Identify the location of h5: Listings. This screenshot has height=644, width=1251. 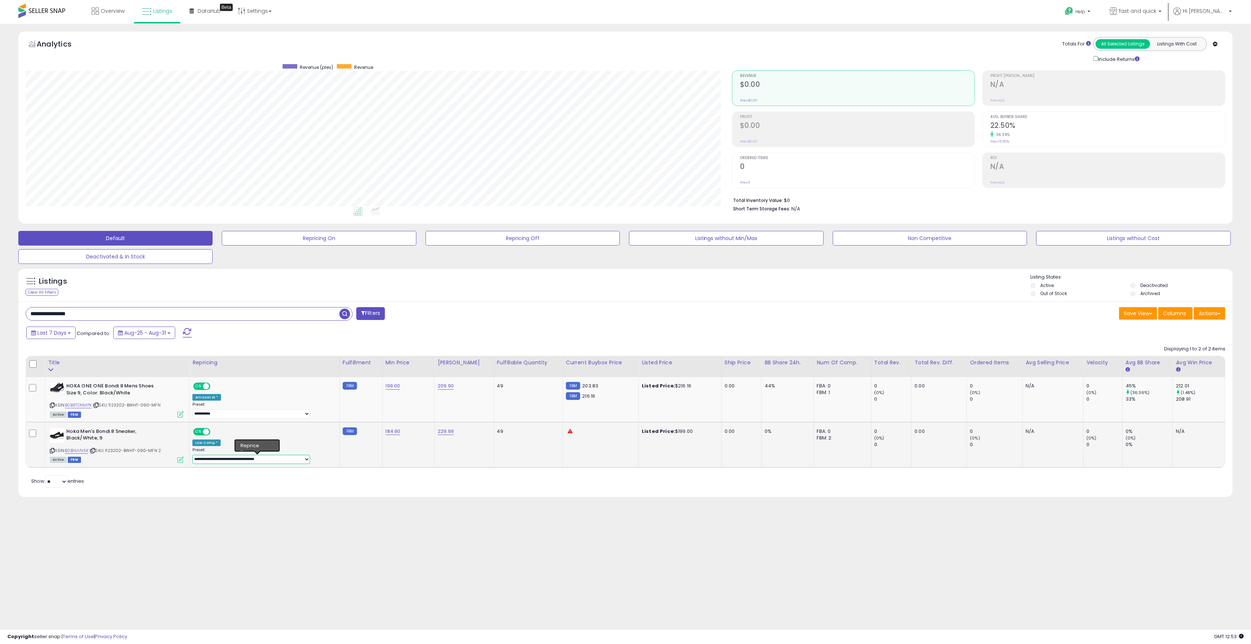
(53, 281).